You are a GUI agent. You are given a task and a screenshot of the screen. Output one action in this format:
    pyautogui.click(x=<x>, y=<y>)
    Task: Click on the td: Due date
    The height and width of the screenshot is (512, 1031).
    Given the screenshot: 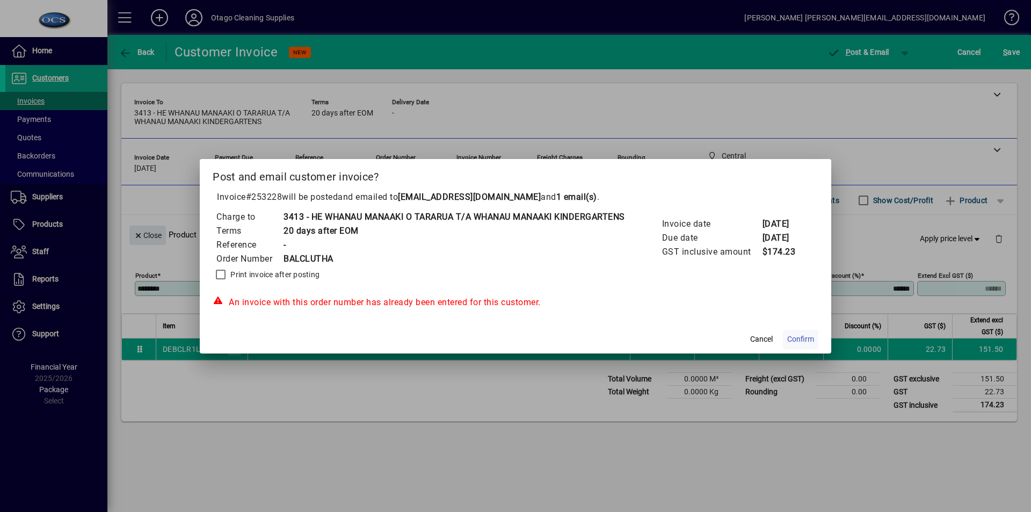 What is the action you would take?
    pyautogui.click(x=711, y=238)
    